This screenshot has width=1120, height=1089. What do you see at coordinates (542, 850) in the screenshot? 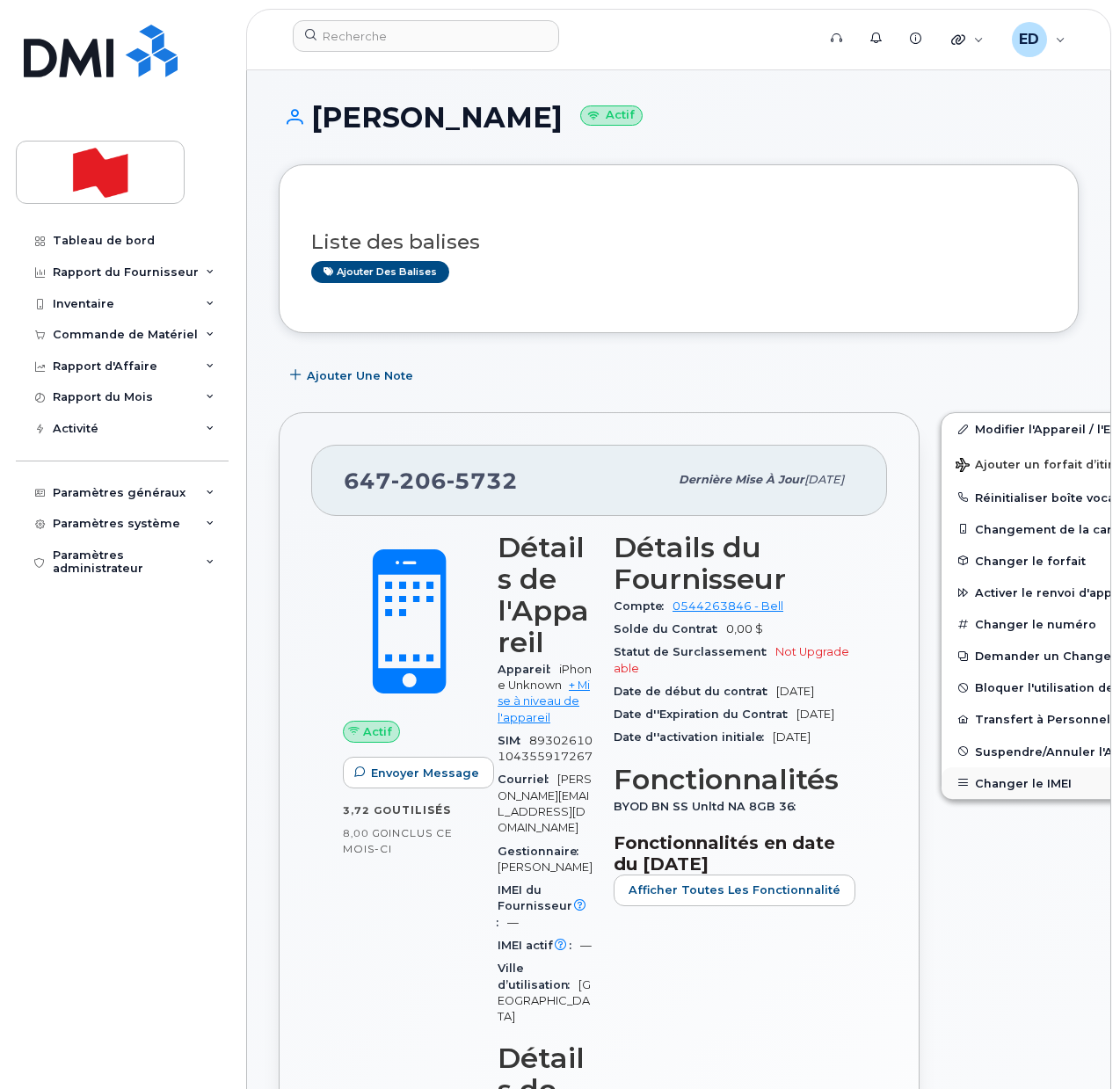
I see `span: Gestionnaire` at bounding box center [542, 850].